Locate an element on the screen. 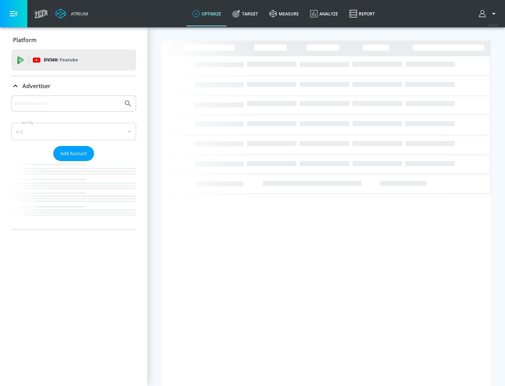 The image size is (505, 386). a: Target is located at coordinates (245, 14).